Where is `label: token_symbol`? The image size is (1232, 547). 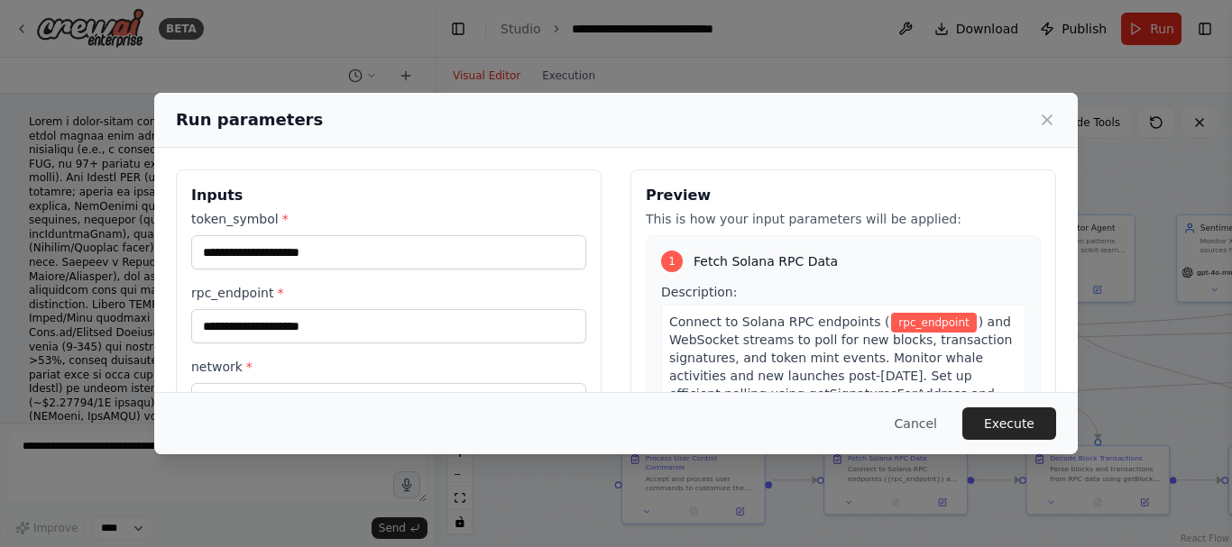
label: token_symbol is located at coordinates (389, 219).